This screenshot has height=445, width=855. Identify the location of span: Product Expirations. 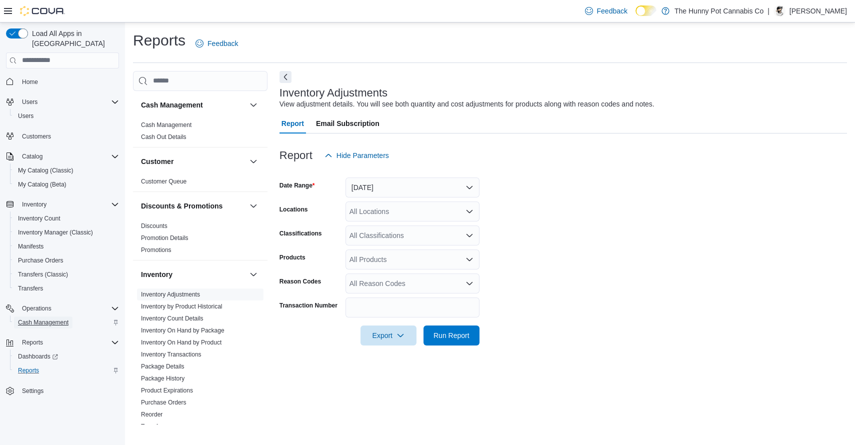
(167, 390).